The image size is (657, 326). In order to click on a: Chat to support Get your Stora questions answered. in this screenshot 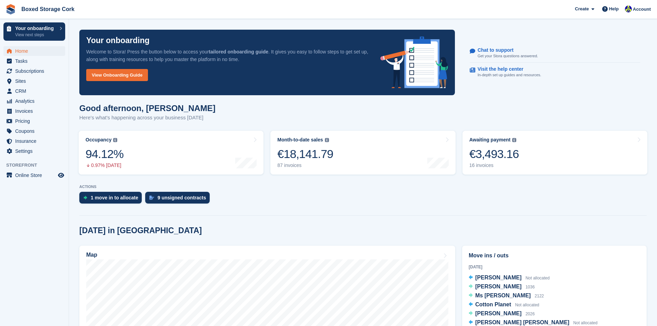, I will do `click(555, 53)`.